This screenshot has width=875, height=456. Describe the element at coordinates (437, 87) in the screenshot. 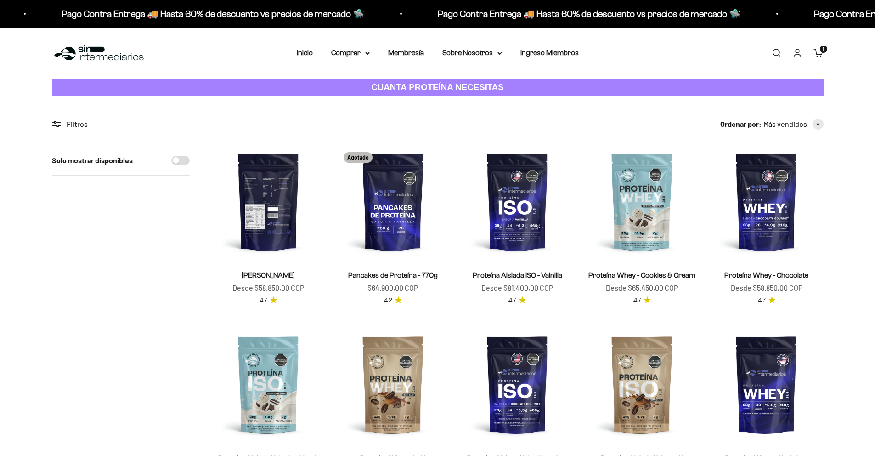

I see `strong: CUANTA PROTEÍNA NECESITAS` at that location.